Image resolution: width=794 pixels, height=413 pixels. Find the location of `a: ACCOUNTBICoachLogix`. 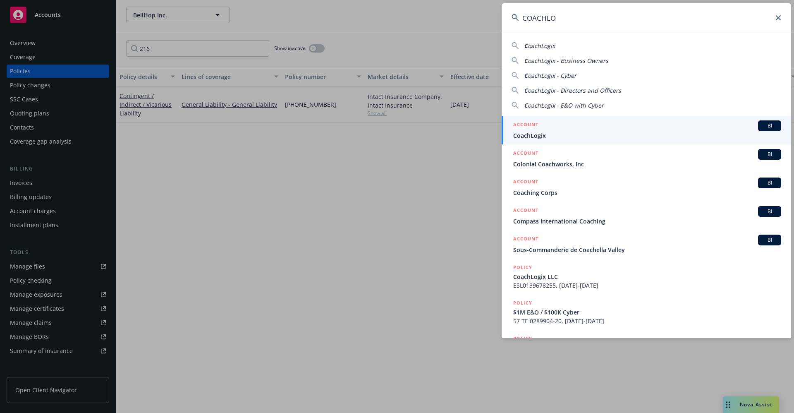

a: ACCOUNTBICoachLogix is located at coordinates (646, 130).